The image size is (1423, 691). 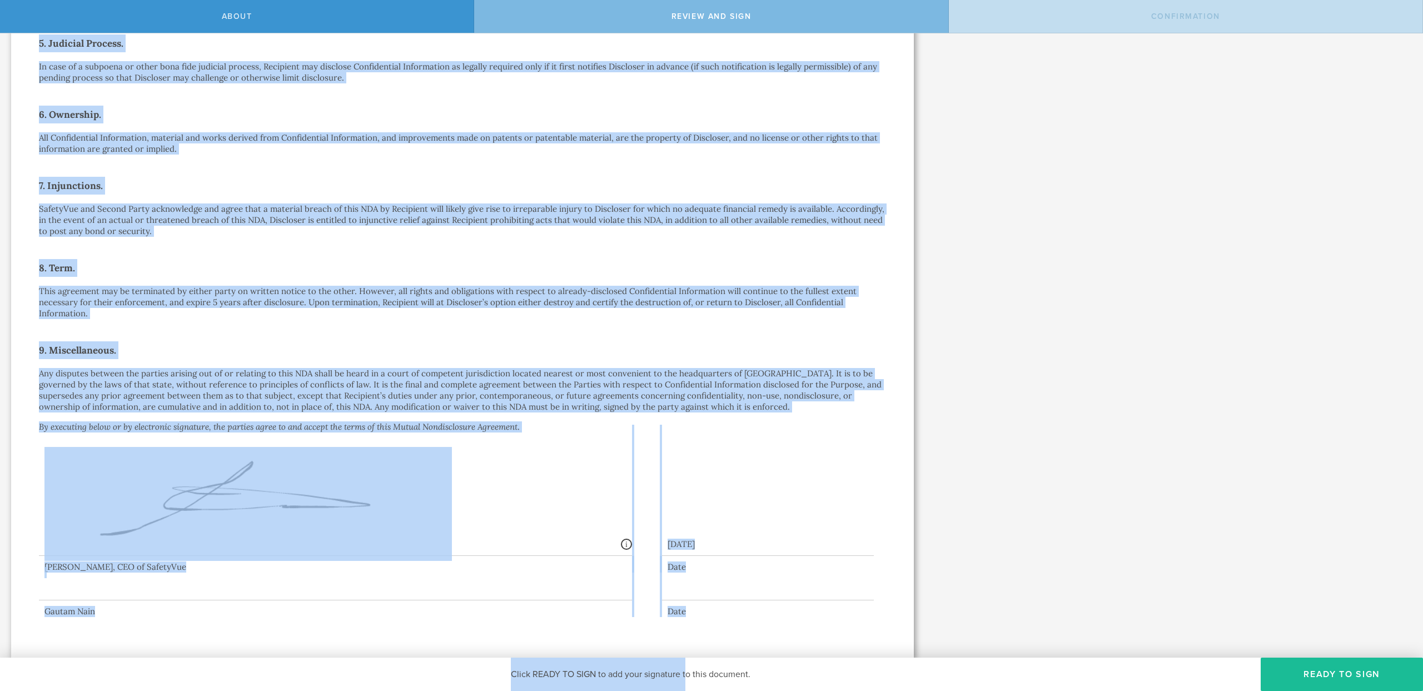 I want to click on span: Review and sign, so click(x=712, y=16).